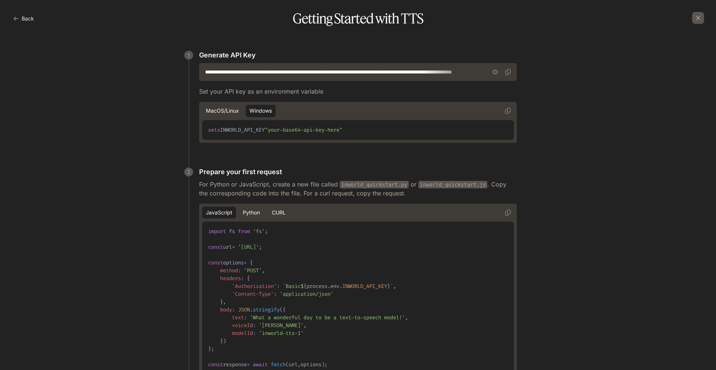 The height and width of the screenshot is (370, 716). Describe the element at coordinates (219, 213) in the screenshot. I see `button: JavaScript` at that location.